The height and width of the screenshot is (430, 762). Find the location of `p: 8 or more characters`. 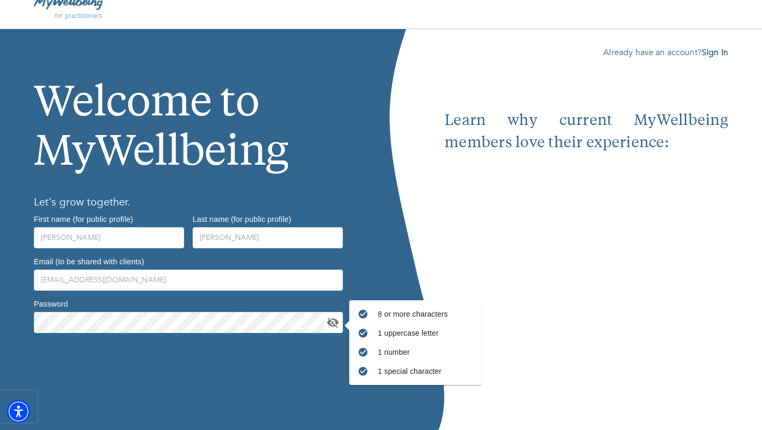

p: 8 or more characters is located at coordinates (426, 314).